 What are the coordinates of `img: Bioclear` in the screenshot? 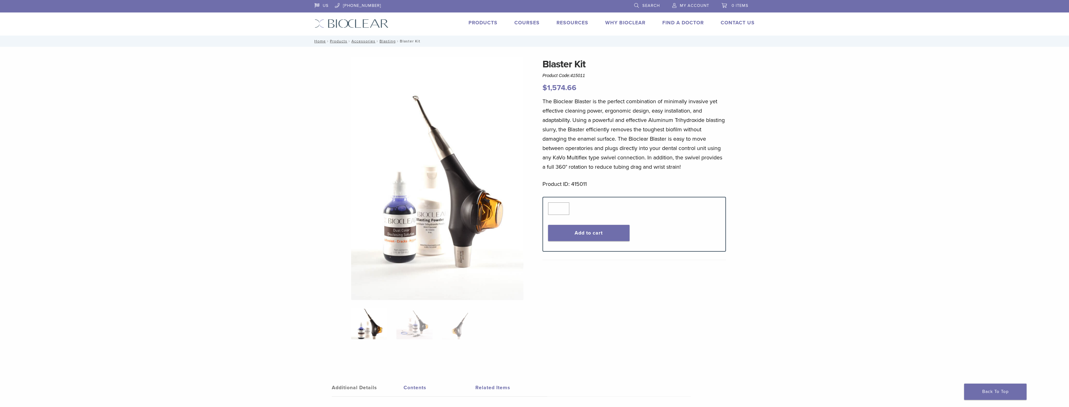 It's located at (352, 23).